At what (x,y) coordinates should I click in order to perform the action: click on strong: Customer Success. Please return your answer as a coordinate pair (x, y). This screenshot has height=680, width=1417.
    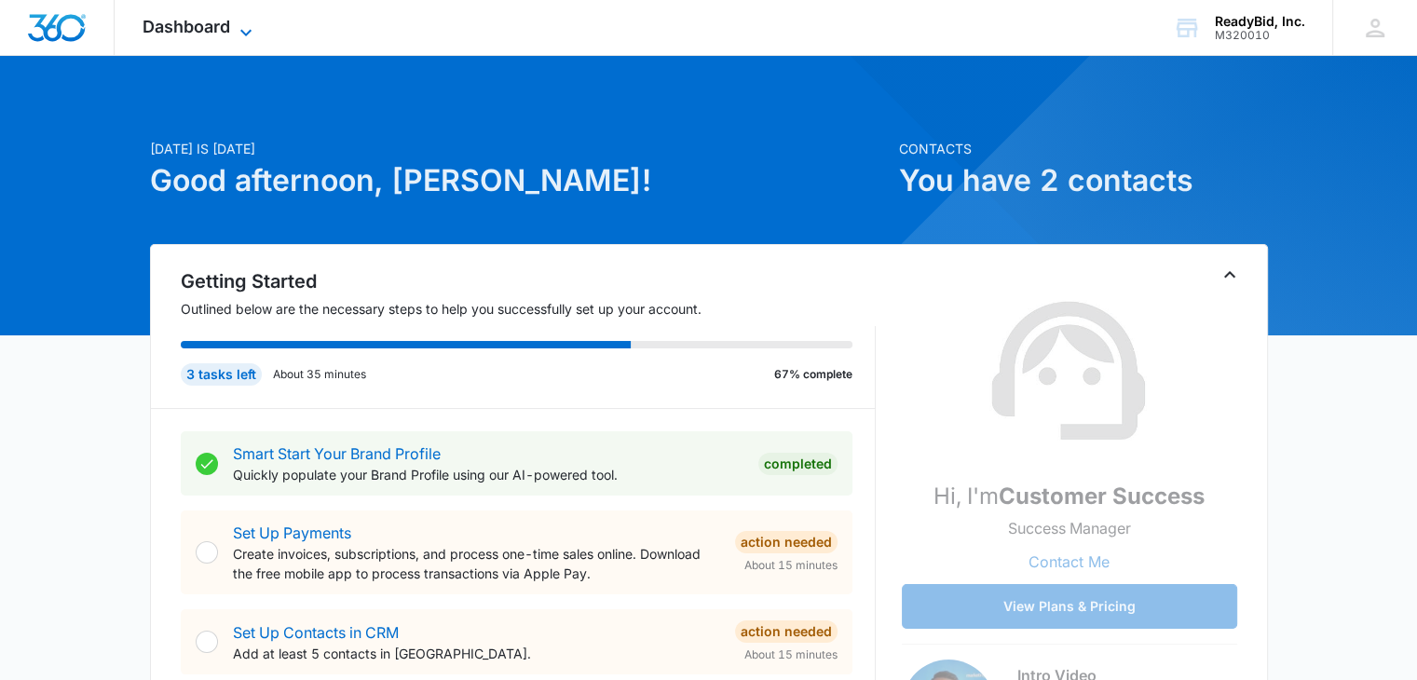
    Looking at the image, I should click on (1101, 496).